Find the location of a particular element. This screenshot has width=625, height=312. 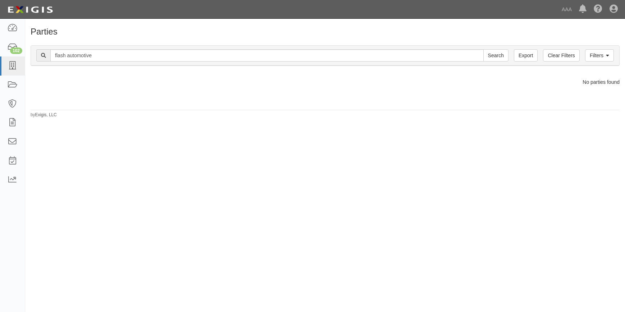

small: by is located at coordinates (44, 115).